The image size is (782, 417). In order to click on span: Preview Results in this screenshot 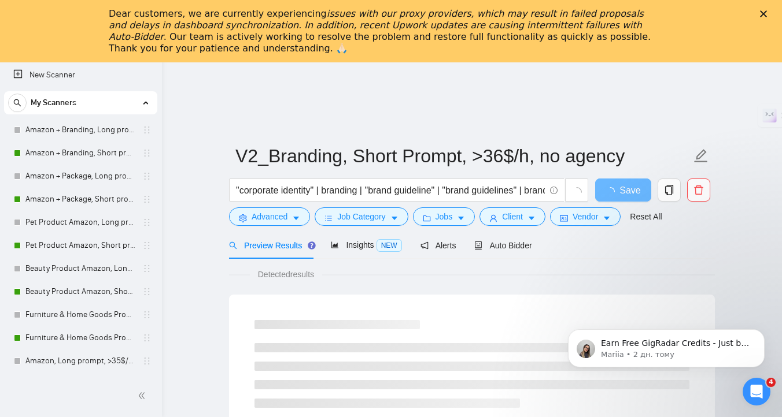, I will do `click(271, 246)`.